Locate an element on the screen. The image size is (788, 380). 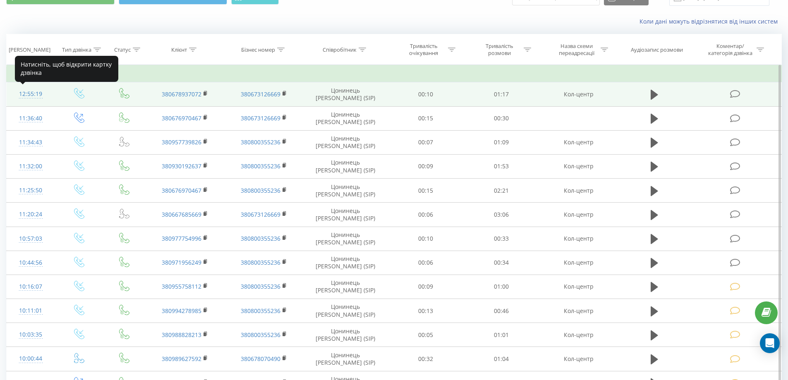
td: 02:21 is located at coordinates (501, 191).